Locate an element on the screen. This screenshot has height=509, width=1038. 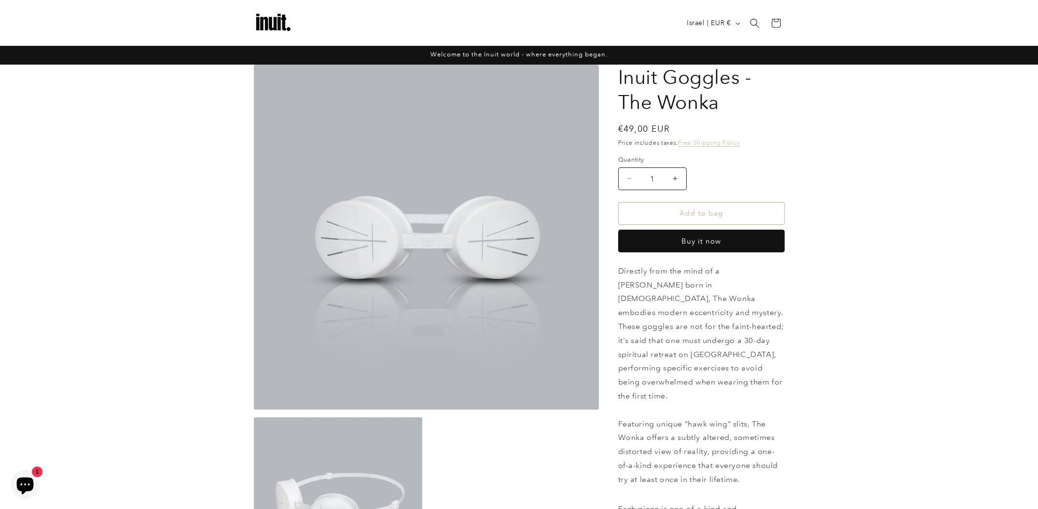
h1: Inuit Goggles - The Wonka is located at coordinates (701, 90).